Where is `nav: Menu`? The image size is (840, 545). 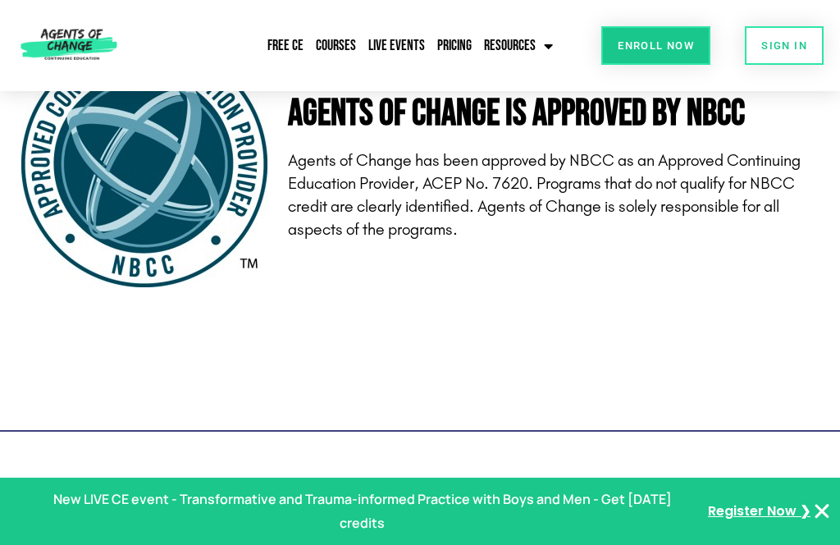 nav: Menu is located at coordinates (368, 46).